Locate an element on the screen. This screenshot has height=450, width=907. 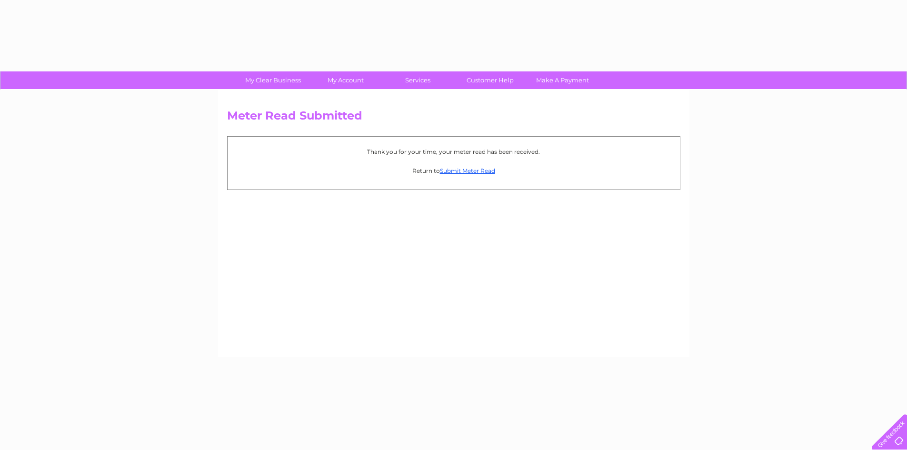
a: My Clear Business is located at coordinates (273, 80).